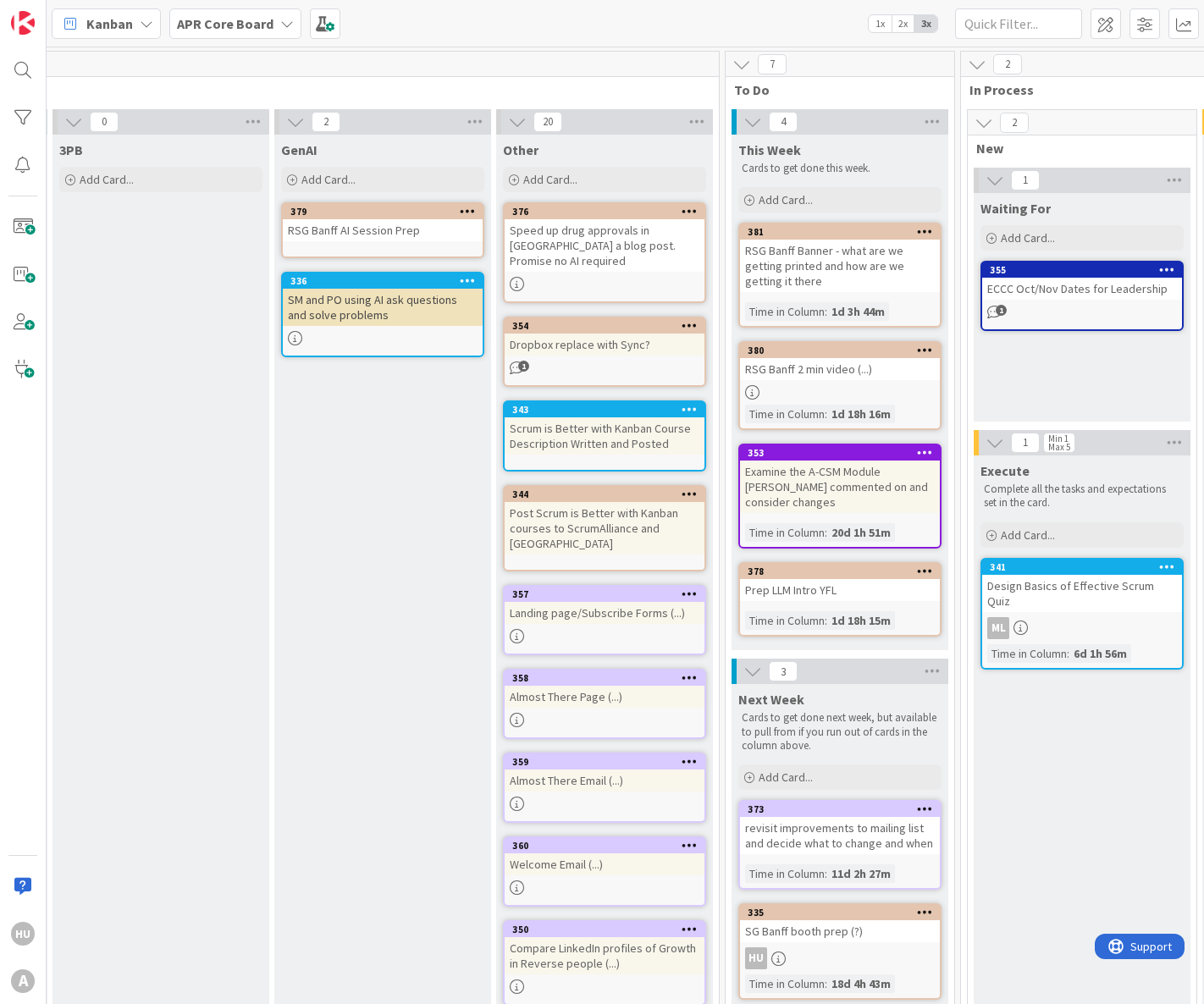 The width and height of the screenshot is (1204, 1004). I want to click on div: 379RSG Banff AI Session Prep, so click(383, 222).